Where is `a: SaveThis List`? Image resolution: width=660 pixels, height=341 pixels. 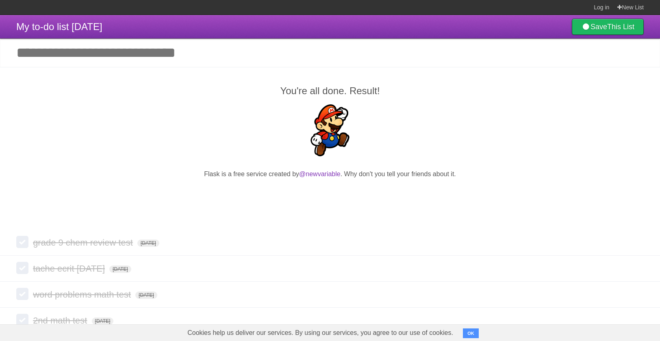 a: SaveThis List is located at coordinates (608, 27).